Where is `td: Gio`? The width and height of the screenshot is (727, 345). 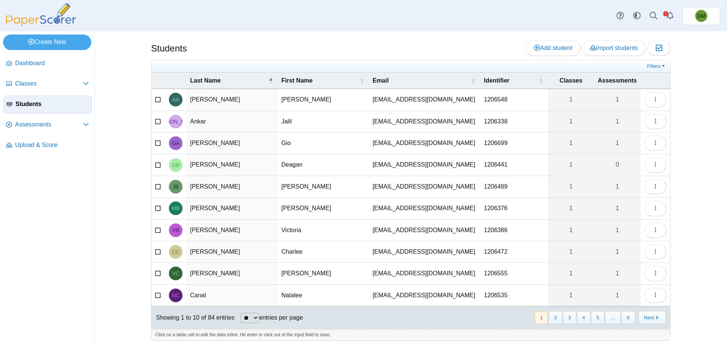 td: Gio is located at coordinates (323, 143).